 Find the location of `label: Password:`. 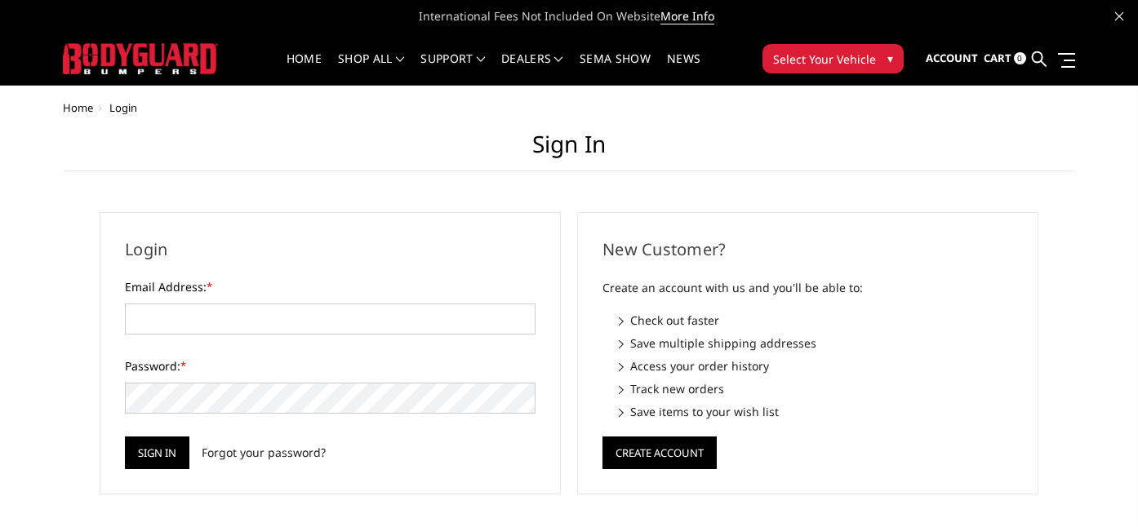

label: Password: is located at coordinates (330, 366).